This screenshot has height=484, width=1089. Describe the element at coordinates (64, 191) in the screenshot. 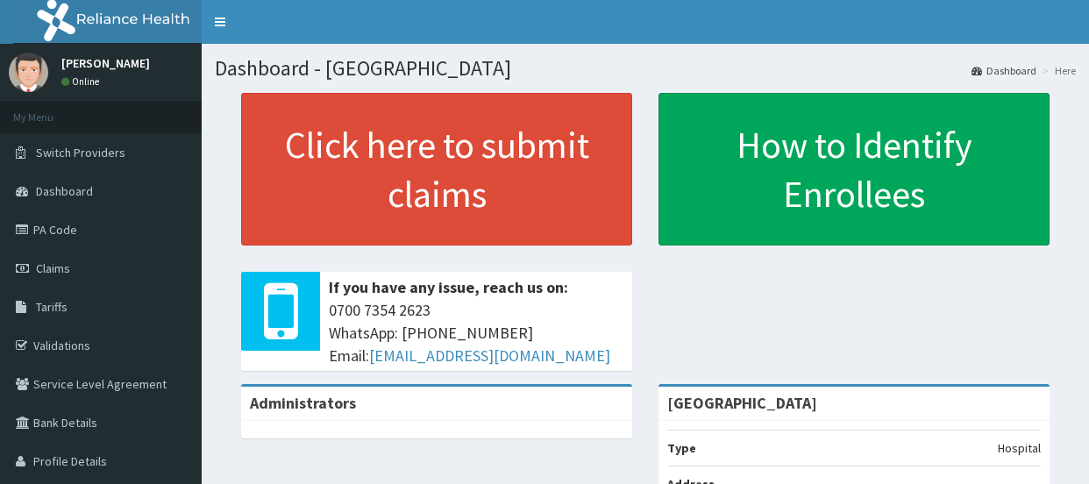

I see `span: Dashboard` at that location.